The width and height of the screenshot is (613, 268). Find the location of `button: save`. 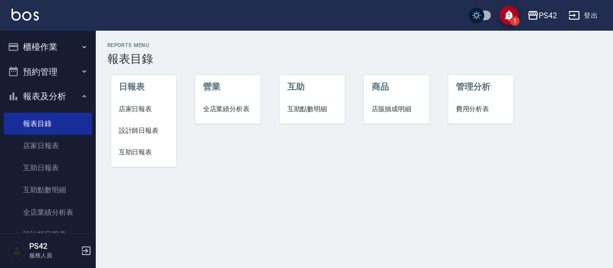

button: save is located at coordinates (509, 15).